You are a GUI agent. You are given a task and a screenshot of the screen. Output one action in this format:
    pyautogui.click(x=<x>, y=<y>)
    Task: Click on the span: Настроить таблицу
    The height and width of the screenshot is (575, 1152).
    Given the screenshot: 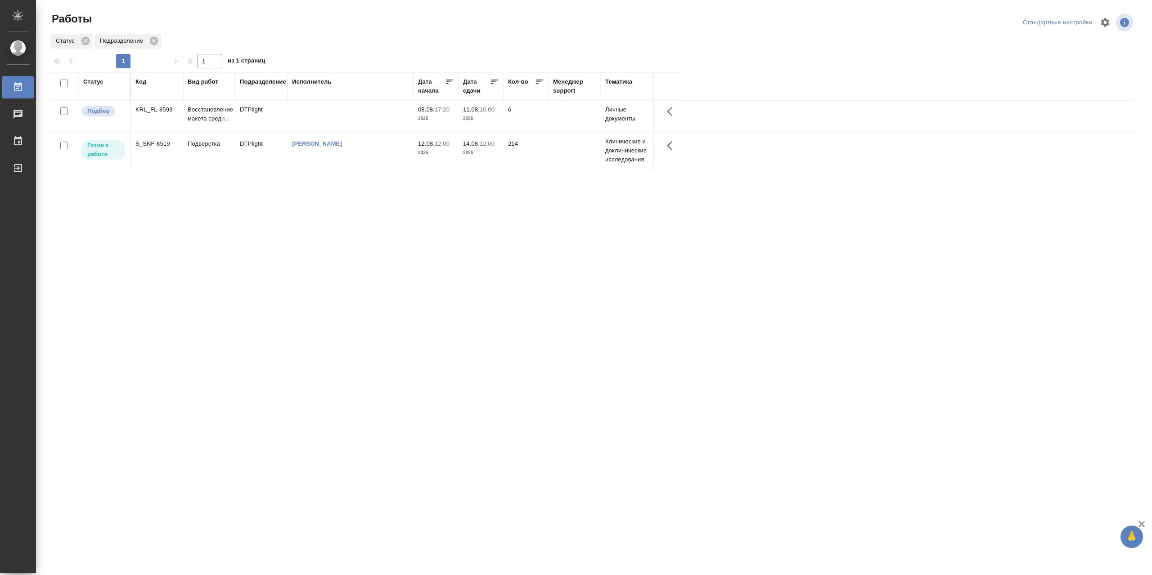 What is the action you would take?
    pyautogui.click(x=1105, y=22)
    